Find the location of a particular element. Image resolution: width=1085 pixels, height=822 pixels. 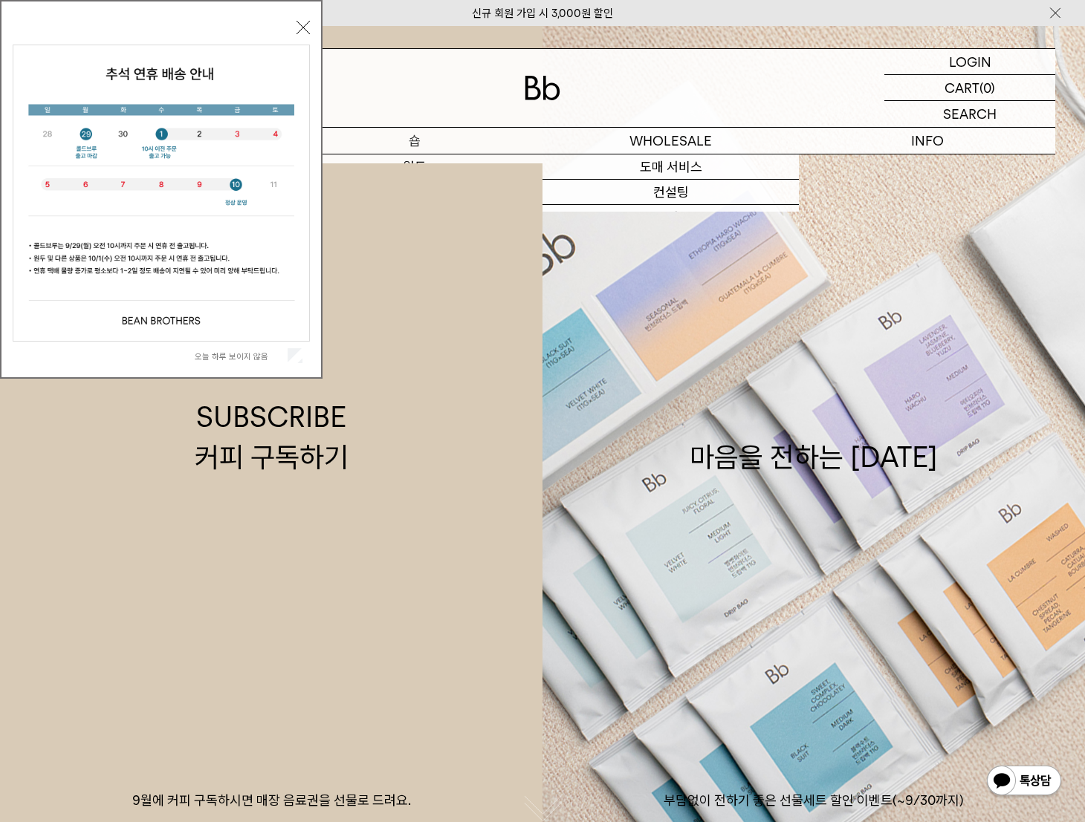

a: 원두 is located at coordinates (414, 167).